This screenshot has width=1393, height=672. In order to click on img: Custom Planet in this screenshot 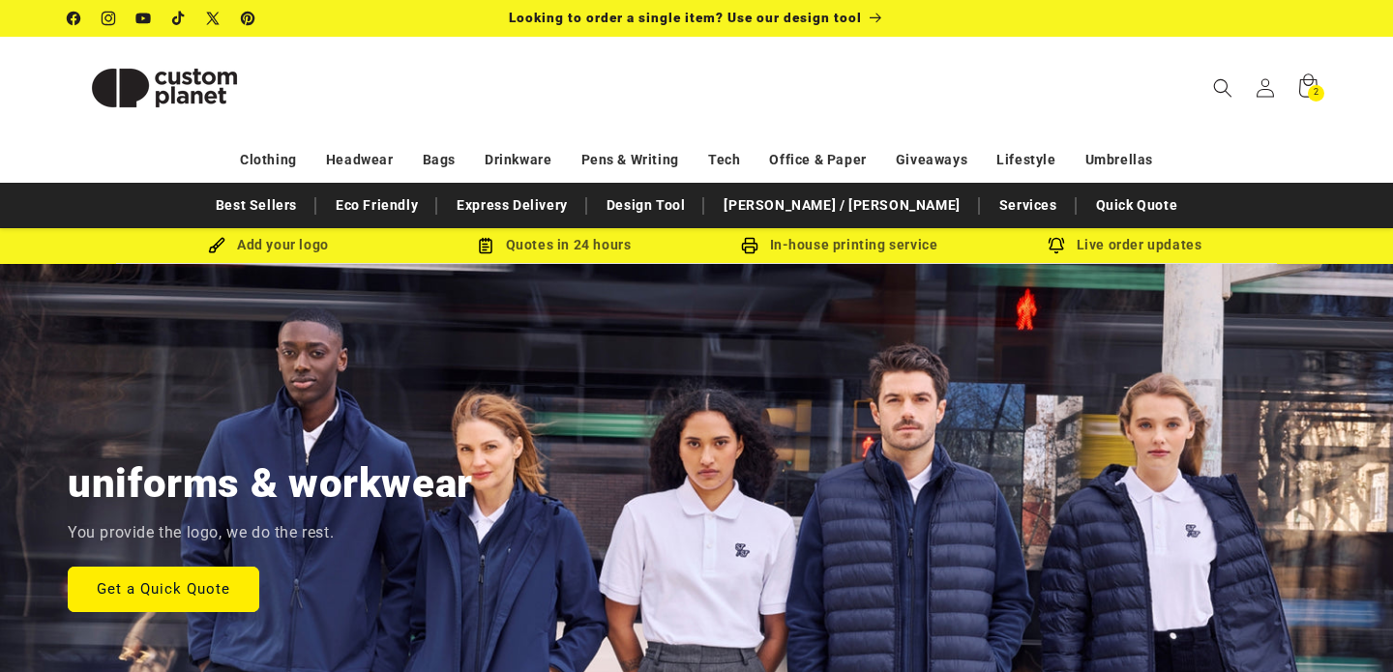, I will do `click(164, 88)`.